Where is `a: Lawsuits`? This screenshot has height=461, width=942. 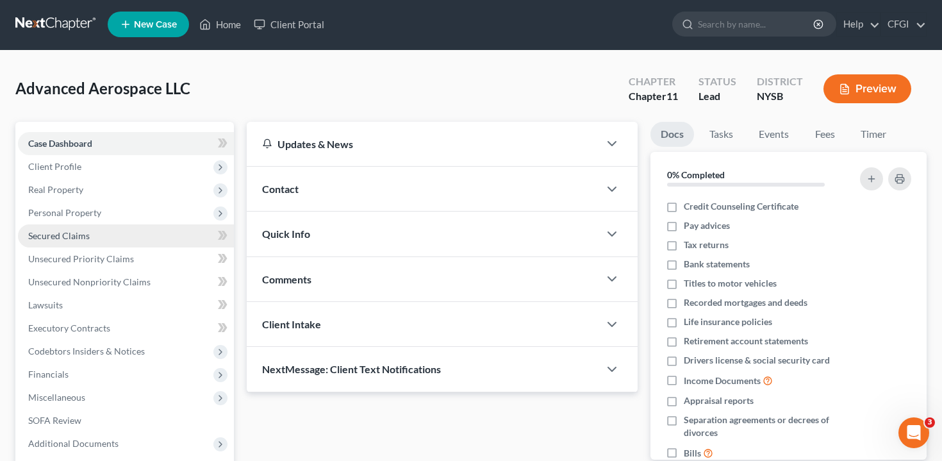
a: Lawsuits is located at coordinates (126, 305).